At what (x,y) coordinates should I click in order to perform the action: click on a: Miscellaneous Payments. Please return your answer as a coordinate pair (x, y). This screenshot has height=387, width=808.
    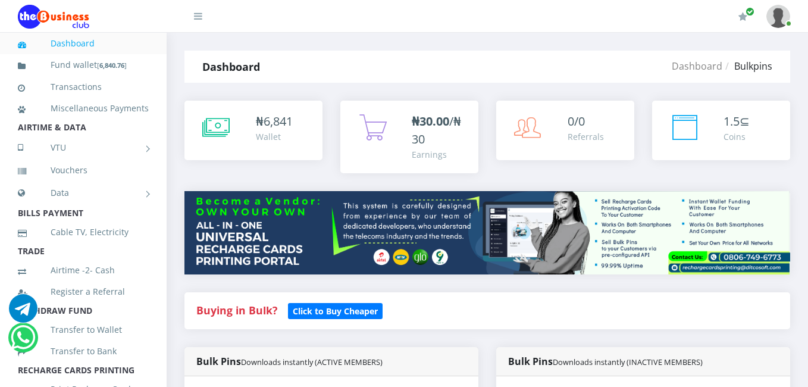
    Looking at the image, I should click on (83, 108).